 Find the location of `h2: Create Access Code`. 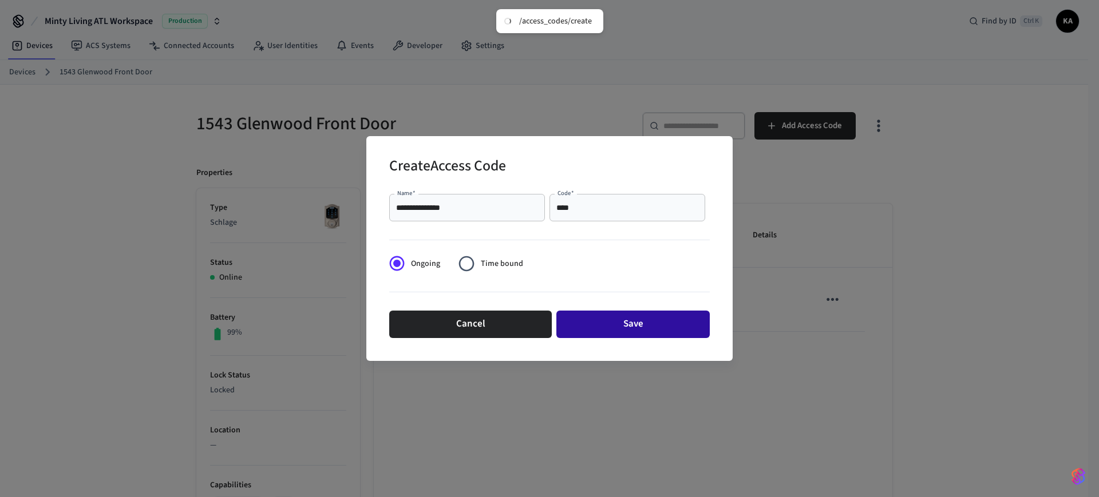

h2: Create Access Code is located at coordinates (448, 167).